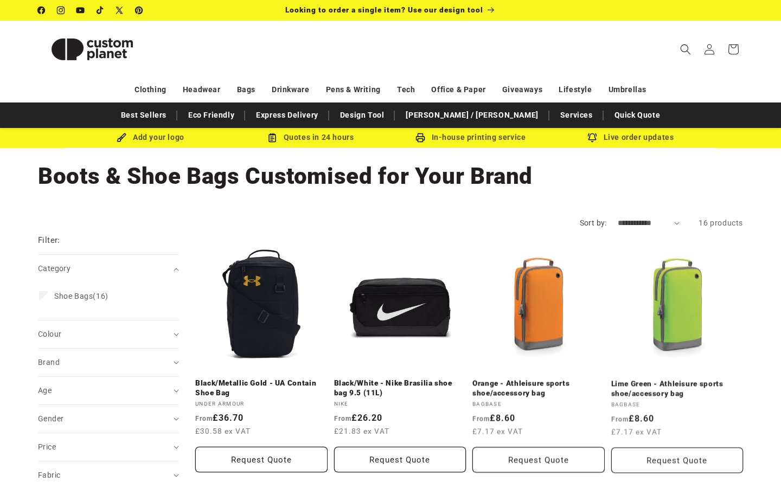 The width and height of the screenshot is (781, 488). Describe the element at coordinates (593, 223) in the screenshot. I see `label: Sort by:` at that location.